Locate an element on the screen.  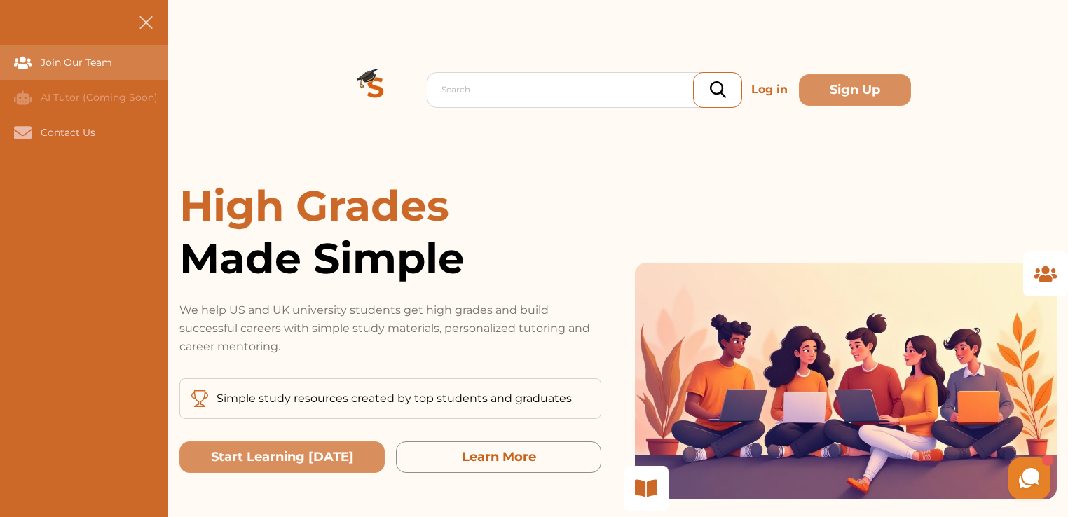
button: Start Learning Today is located at coordinates (282, 457).